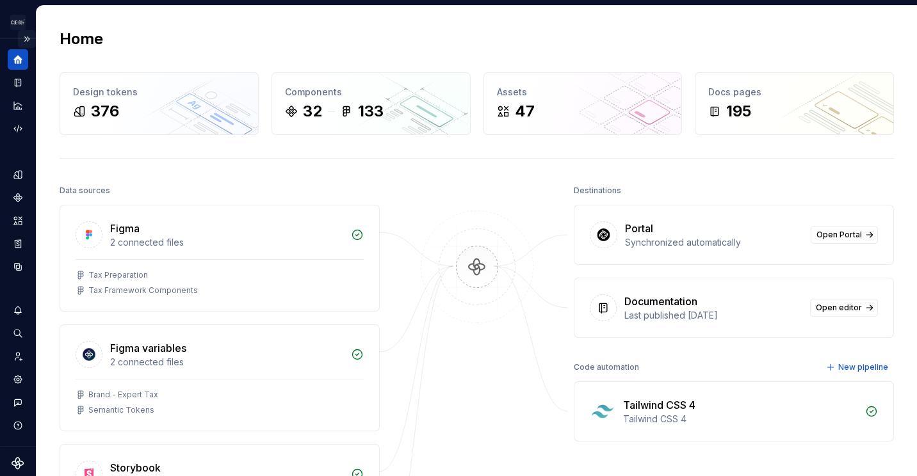 This screenshot has height=476, width=917. I want to click on div: Analytics, so click(18, 106).